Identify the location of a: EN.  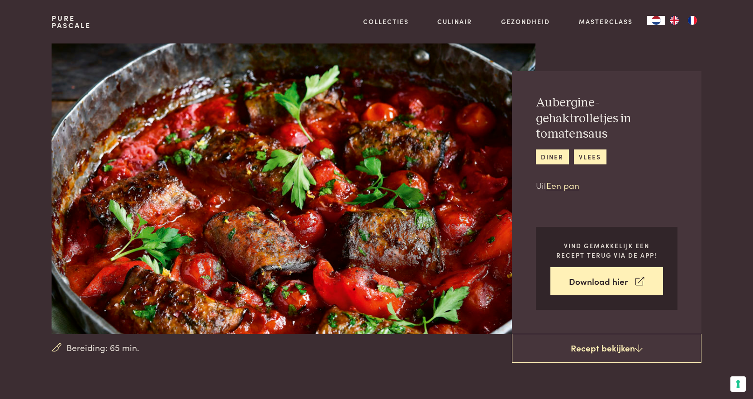
(674, 20).